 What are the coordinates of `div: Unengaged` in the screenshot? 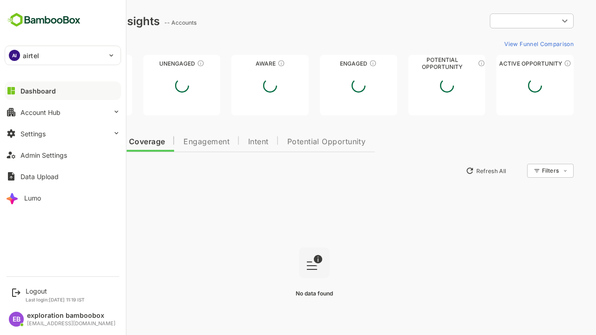 It's located at (149, 63).